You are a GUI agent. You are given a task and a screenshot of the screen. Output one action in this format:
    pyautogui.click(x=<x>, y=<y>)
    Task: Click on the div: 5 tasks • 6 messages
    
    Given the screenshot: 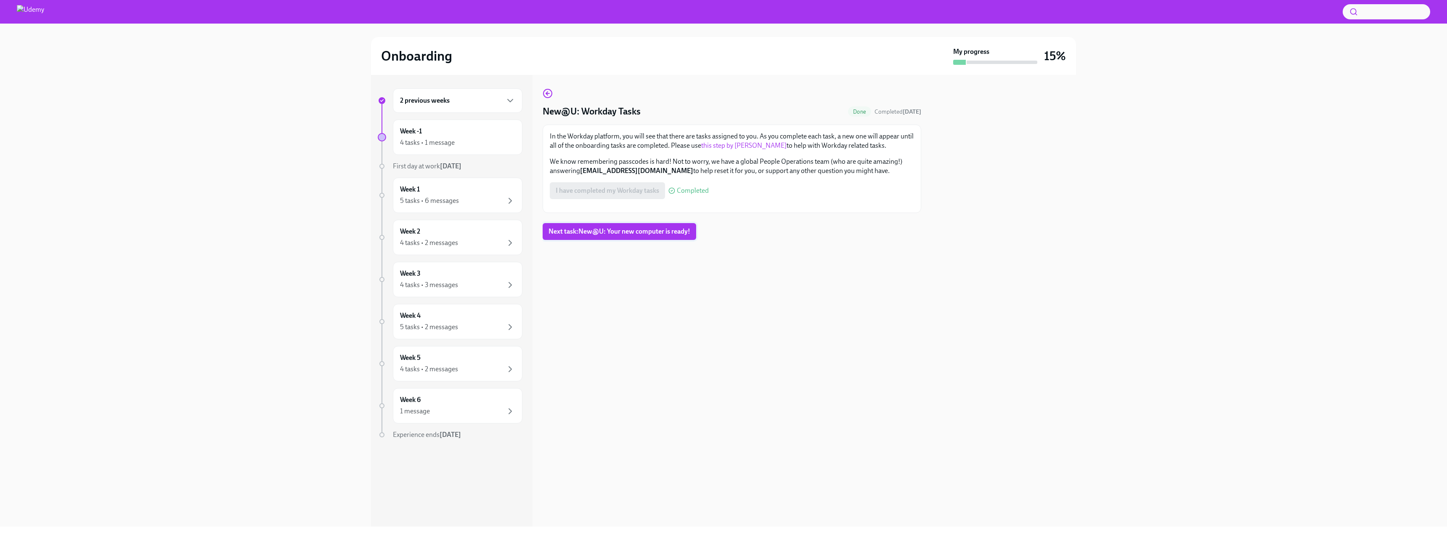 What is the action you would take?
    pyautogui.click(x=430, y=201)
    